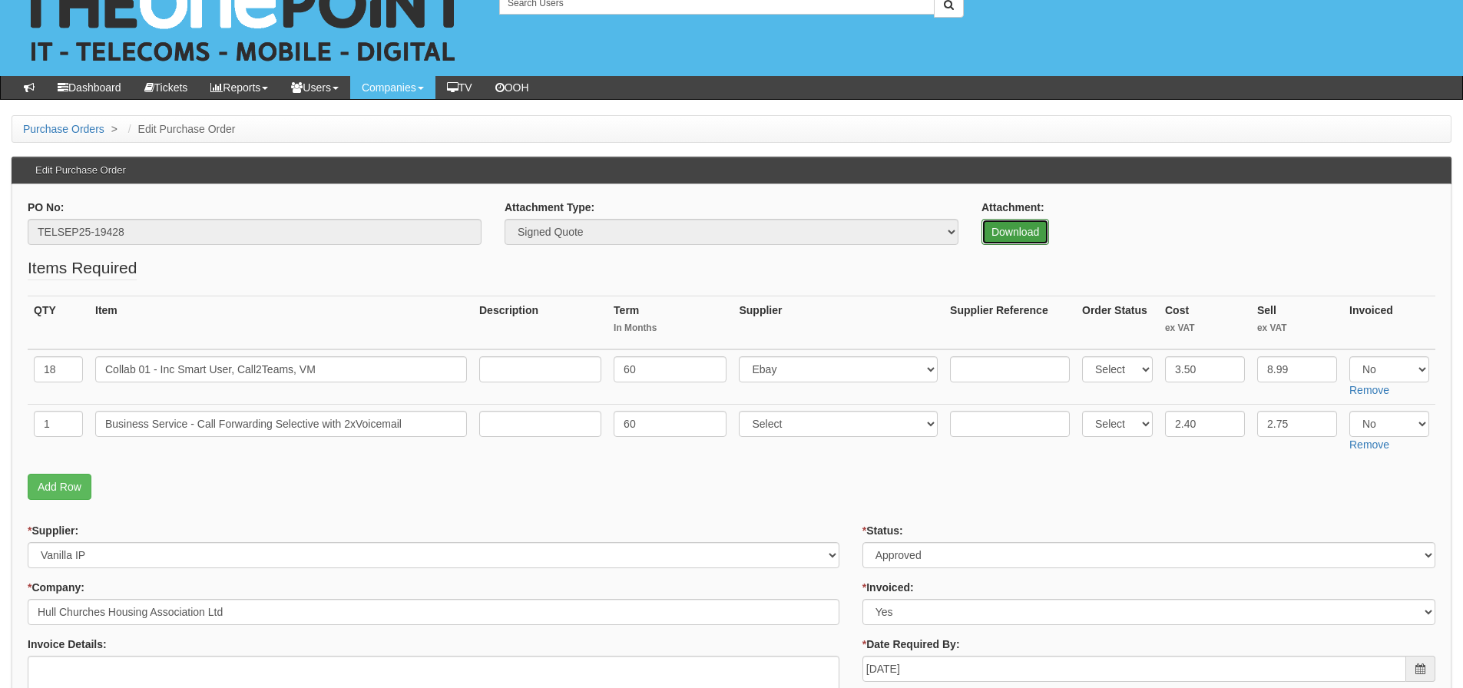  I want to click on th: QTY, so click(58, 322).